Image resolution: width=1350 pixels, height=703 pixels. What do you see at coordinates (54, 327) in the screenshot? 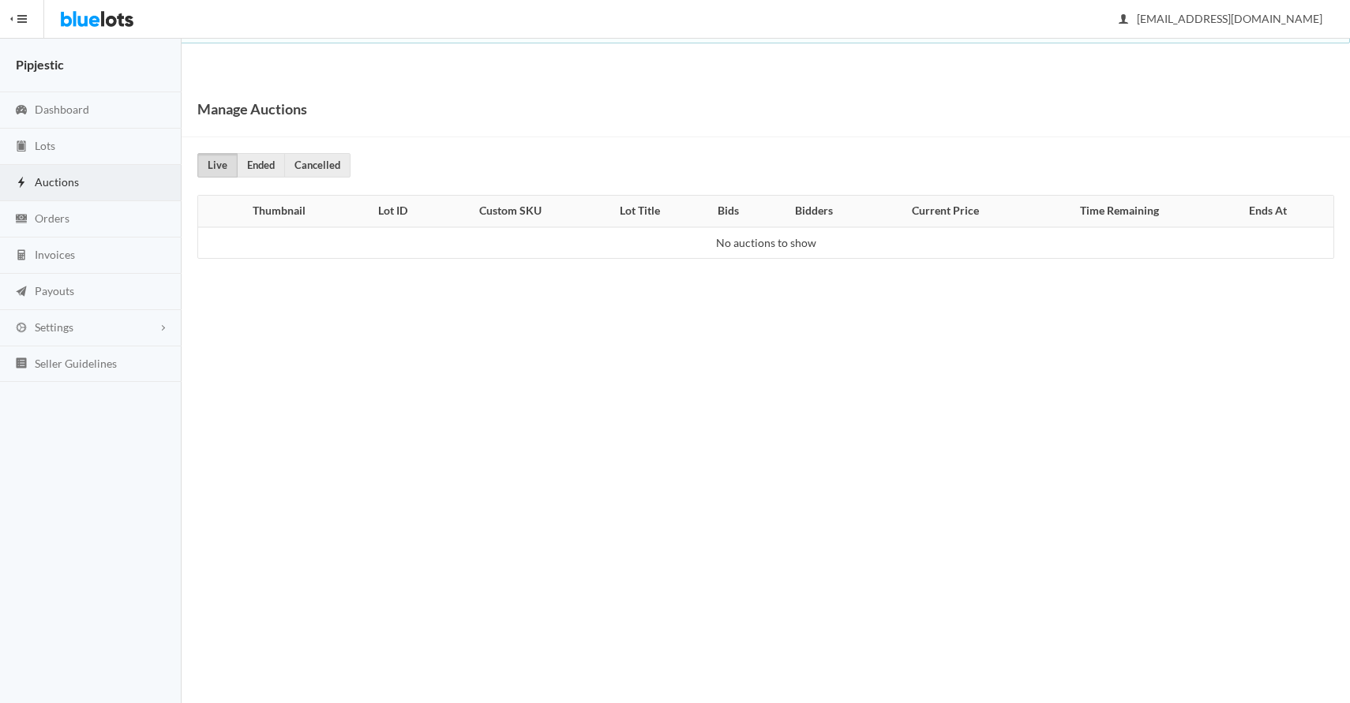
I see `span: Settings` at bounding box center [54, 327].